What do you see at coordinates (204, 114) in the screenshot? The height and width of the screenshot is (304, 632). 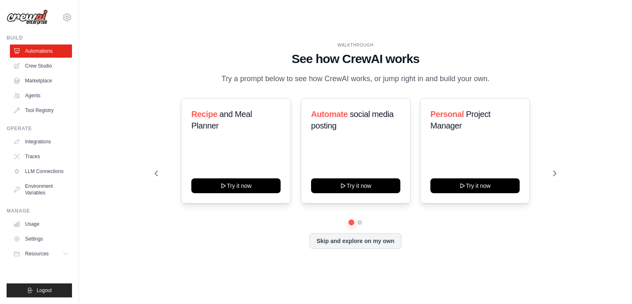 I see `span: Recipe` at bounding box center [204, 114].